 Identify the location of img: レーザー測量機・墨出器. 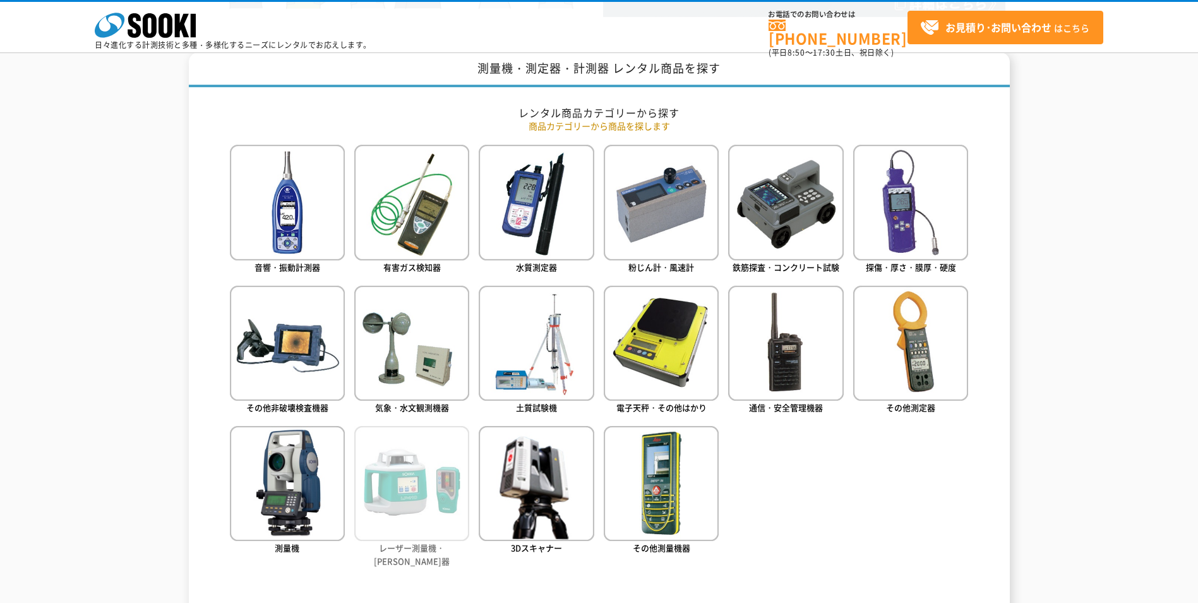
(412, 483).